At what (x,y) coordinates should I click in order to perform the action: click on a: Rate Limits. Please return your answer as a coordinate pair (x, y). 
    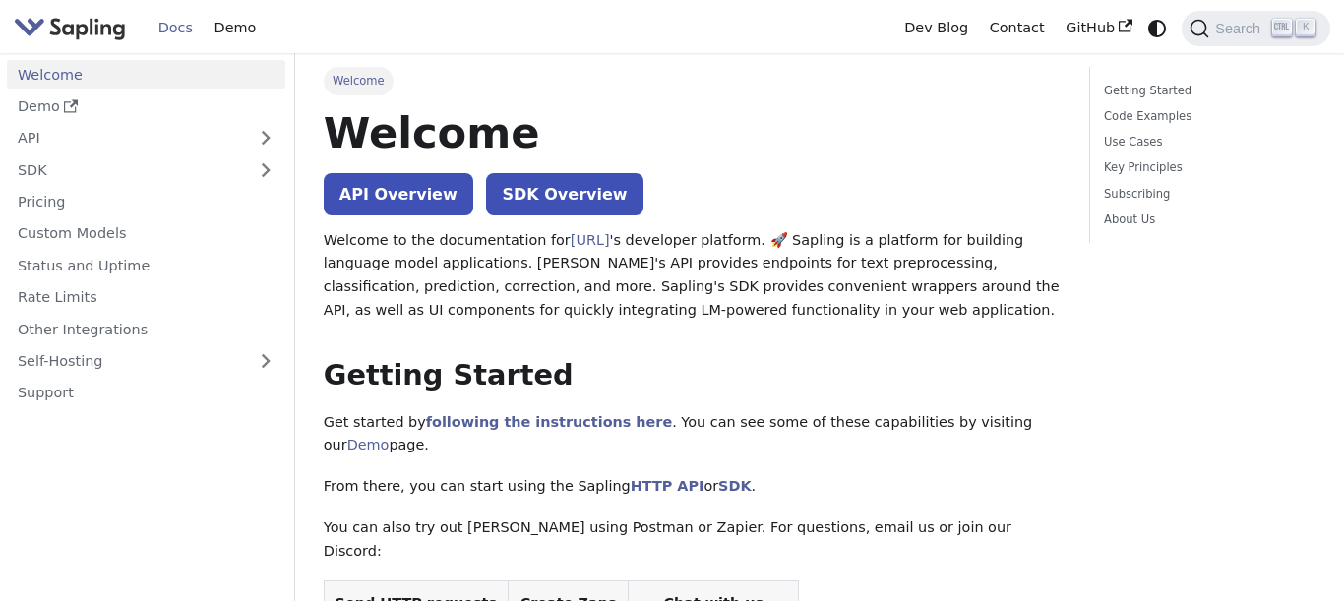
    Looking at the image, I should click on (146, 297).